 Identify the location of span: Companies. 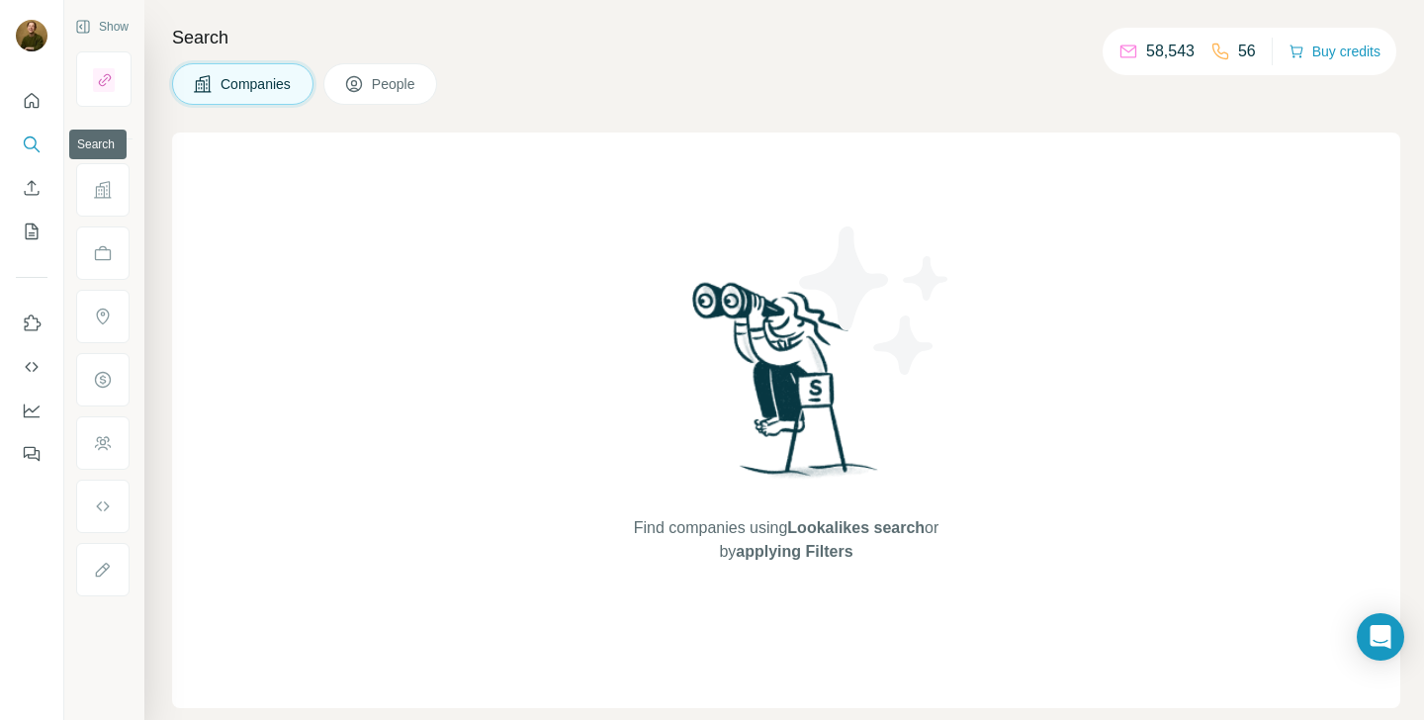
(256, 84).